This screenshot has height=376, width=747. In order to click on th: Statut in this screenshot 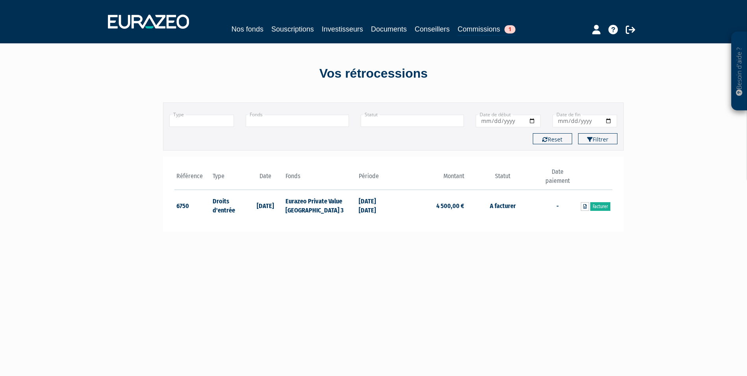, I will do `click(503, 178)`.